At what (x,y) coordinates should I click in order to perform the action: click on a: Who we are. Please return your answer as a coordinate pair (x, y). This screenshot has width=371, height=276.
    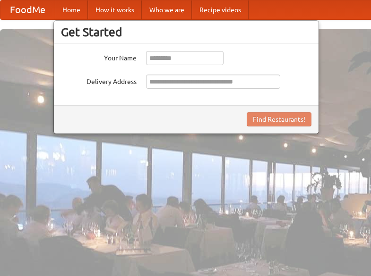
    Looking at the image, I should click on (167, 10).